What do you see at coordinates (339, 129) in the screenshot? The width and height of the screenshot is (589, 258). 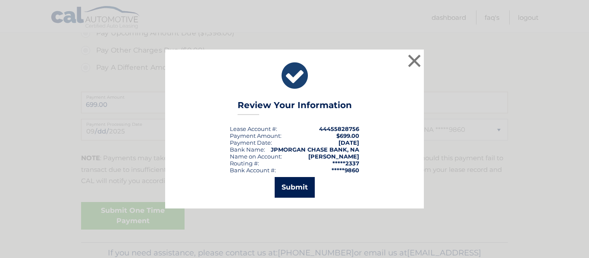 I see `strong: 44455828756` at bounding box center [339, 129].